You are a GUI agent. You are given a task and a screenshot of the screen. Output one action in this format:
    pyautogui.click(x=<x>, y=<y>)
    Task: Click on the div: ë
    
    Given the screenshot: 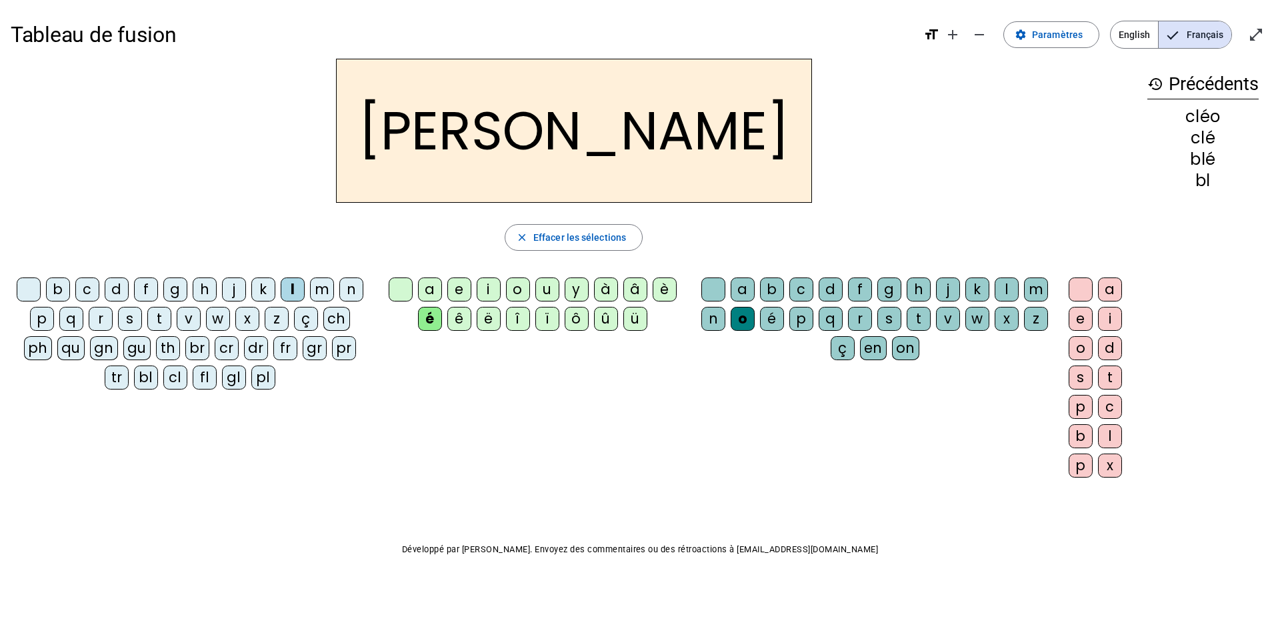 What is the action you would take?
    pyautogui.click(x=489, y=319)
    